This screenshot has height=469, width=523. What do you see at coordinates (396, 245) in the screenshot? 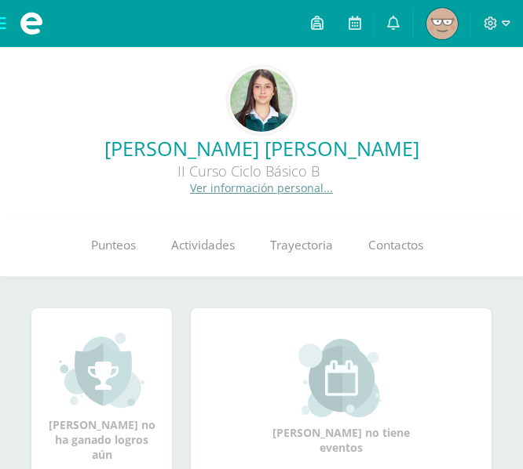
I see `span: Contactos` at bounding box center [396, 245].